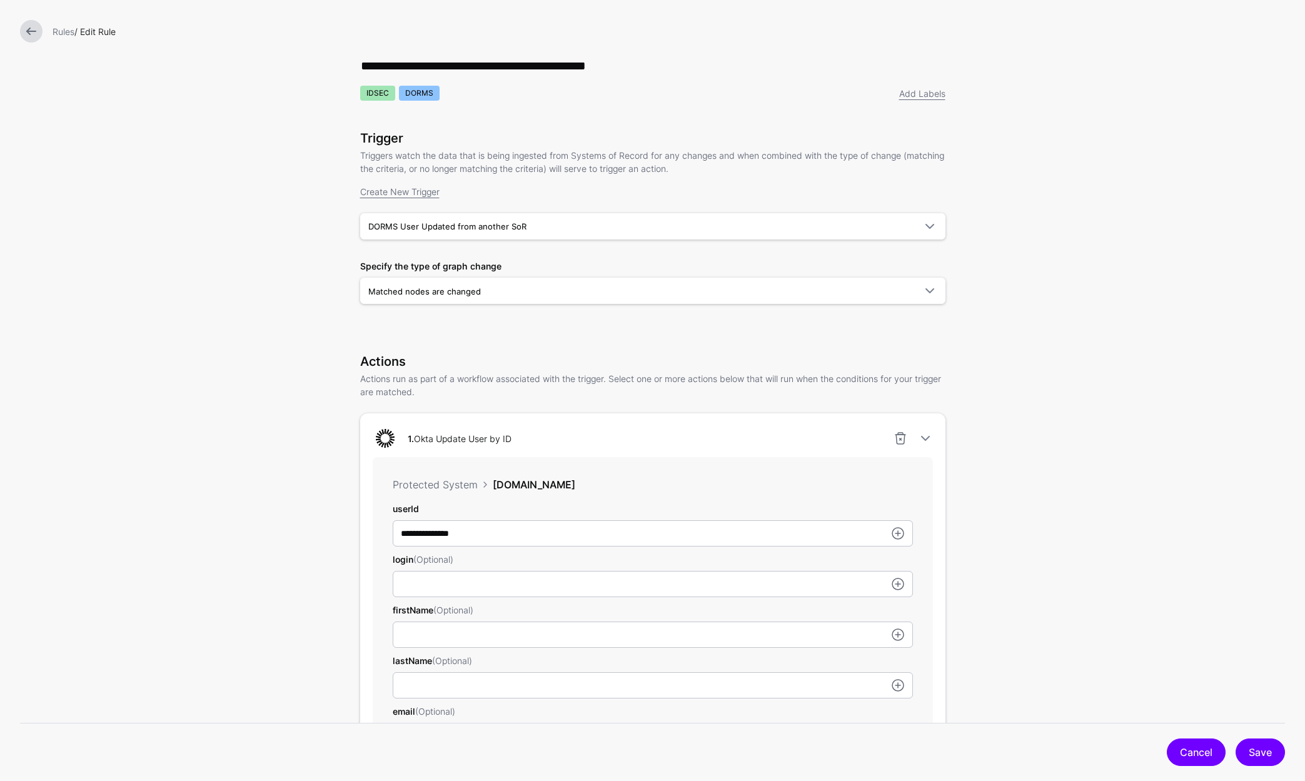 This screenshot has height=781, width=1305. Describe the element at coordinates (411, 438) in the screenshot. I see `strong: 1.` at that location.